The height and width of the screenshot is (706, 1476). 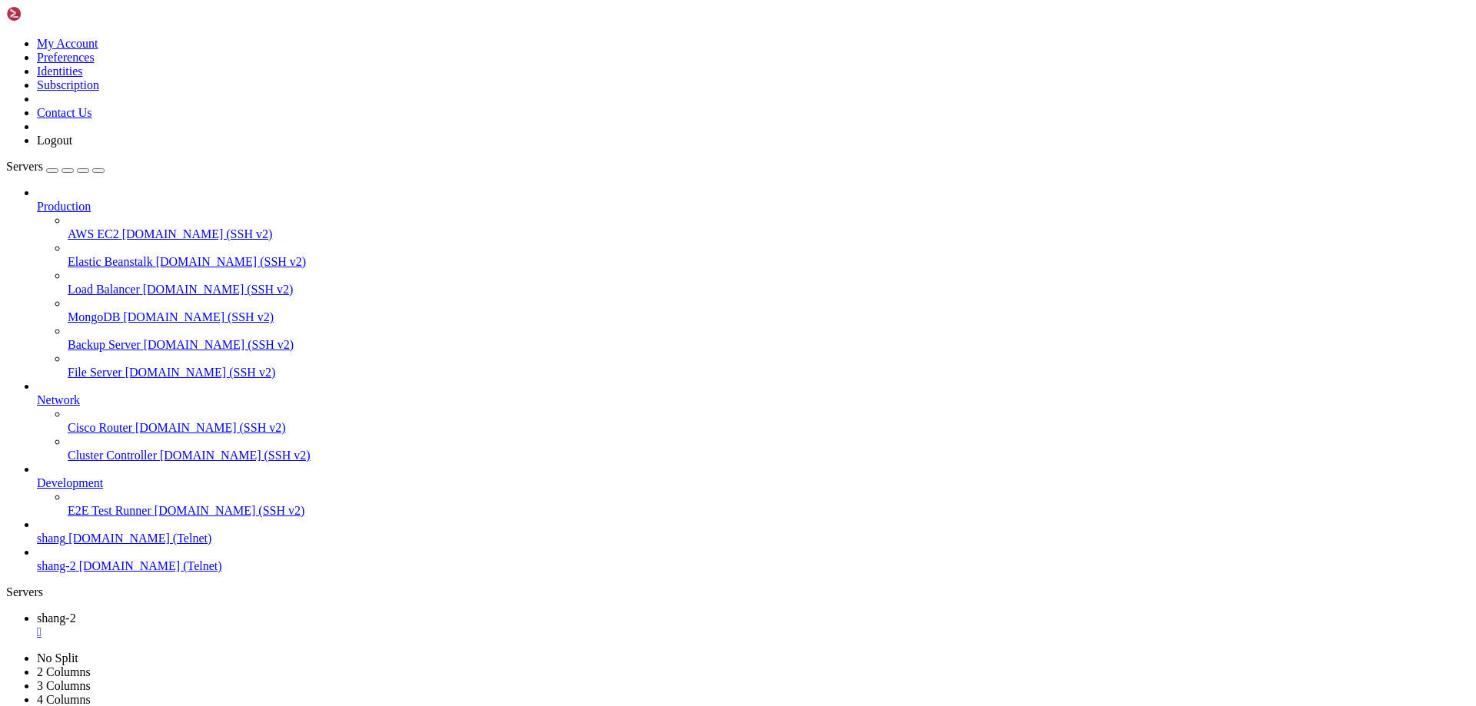 I want to click on li: Network, so click(x=753, y=421).